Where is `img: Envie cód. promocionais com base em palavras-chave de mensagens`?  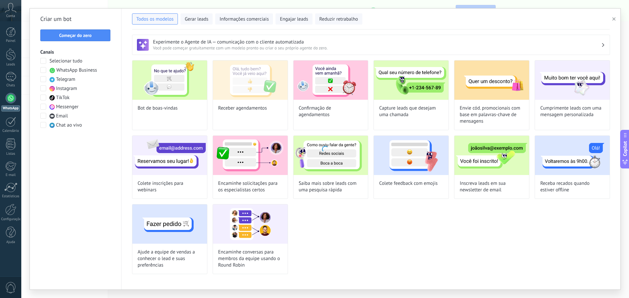 img: Envie cód. promocionais com base em palavras-chave de mensagens is located at coordinates (492, 80).